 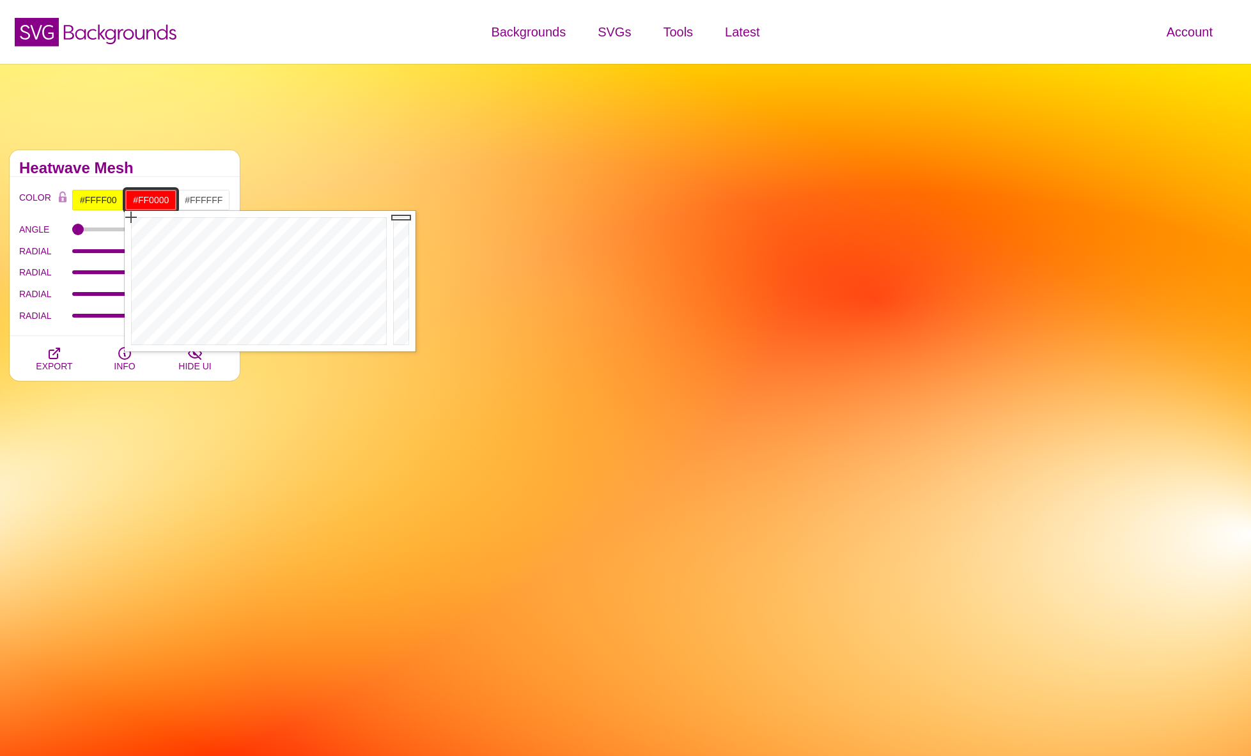 I want to click on a: Latest, so click(x=742, y=32).